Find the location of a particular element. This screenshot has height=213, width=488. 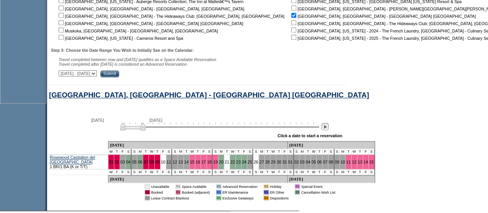

td: Special Event is located at coordinates (318, 186).